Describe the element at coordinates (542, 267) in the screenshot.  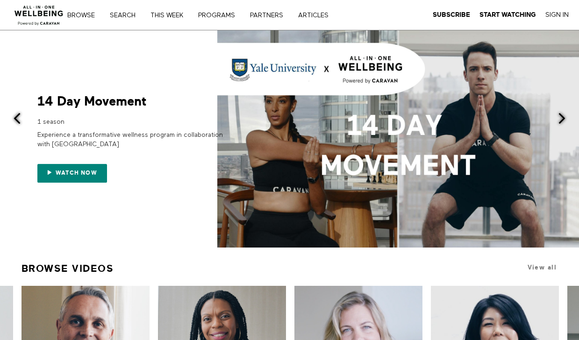
I see `span: View all` at that location.